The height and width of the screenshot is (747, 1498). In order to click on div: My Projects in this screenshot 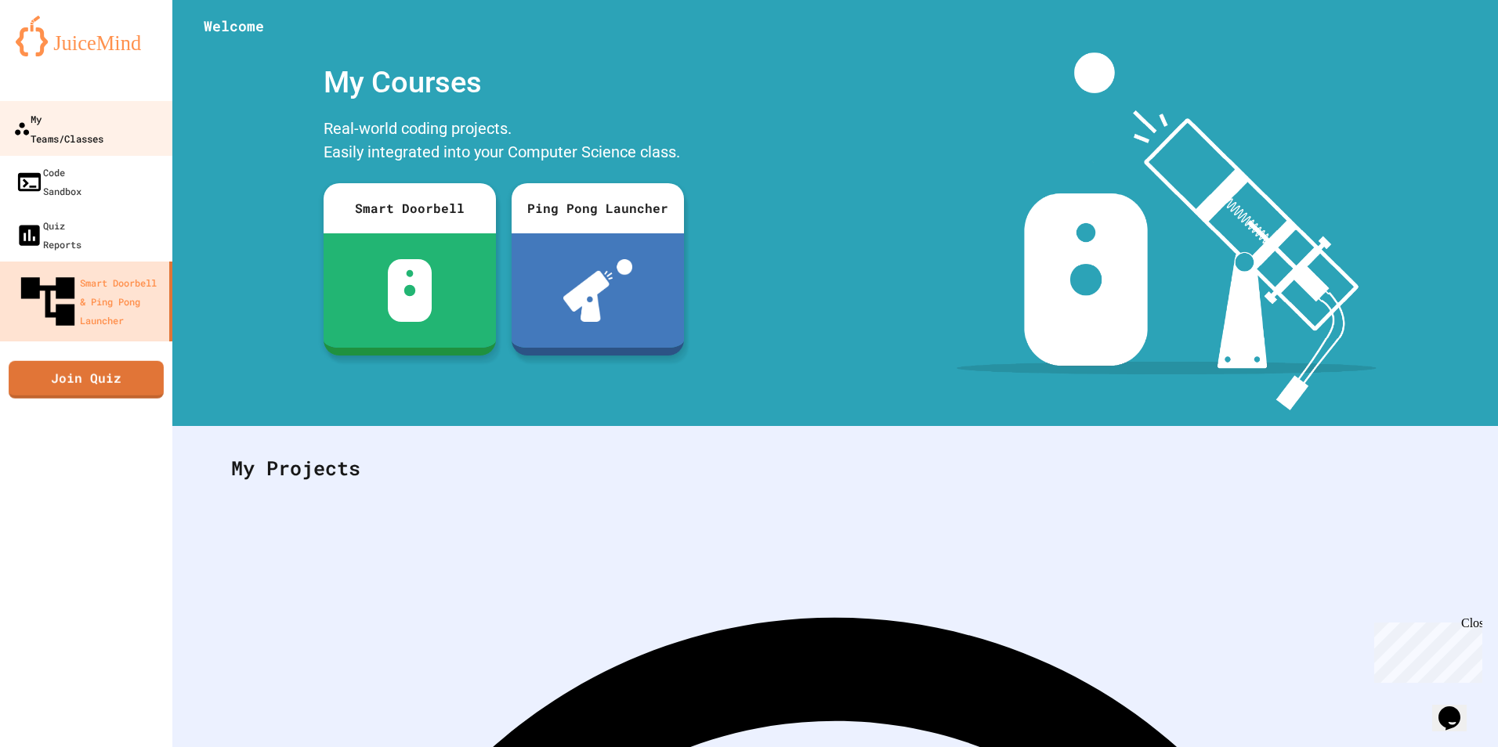, I will do `click(835, 468)`.